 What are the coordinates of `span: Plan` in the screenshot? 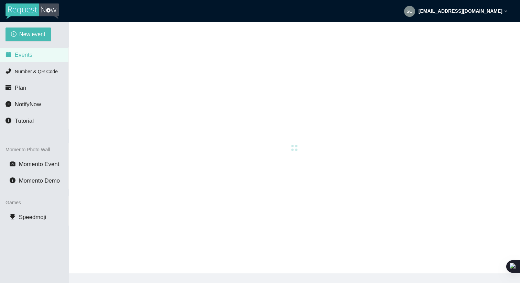 It's located at (21, 88).